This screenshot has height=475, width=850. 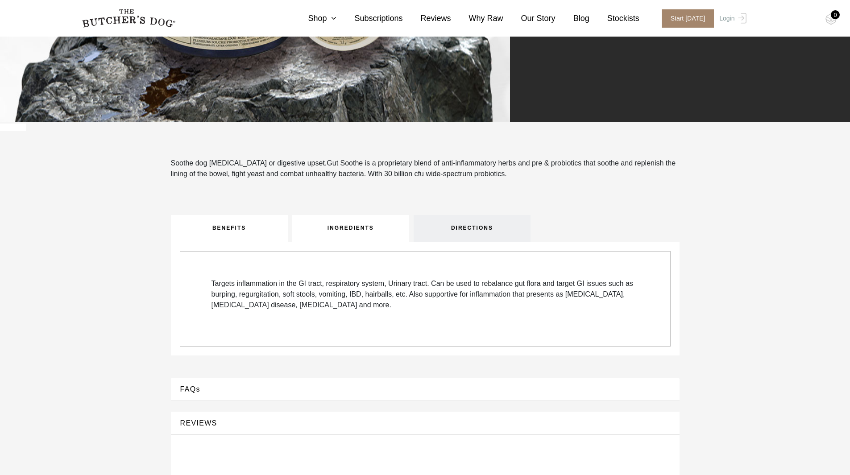 What do you see at coordinates (572, 18) in the screenshot?
I see `a: Blog` at bounding box center [572, 18].